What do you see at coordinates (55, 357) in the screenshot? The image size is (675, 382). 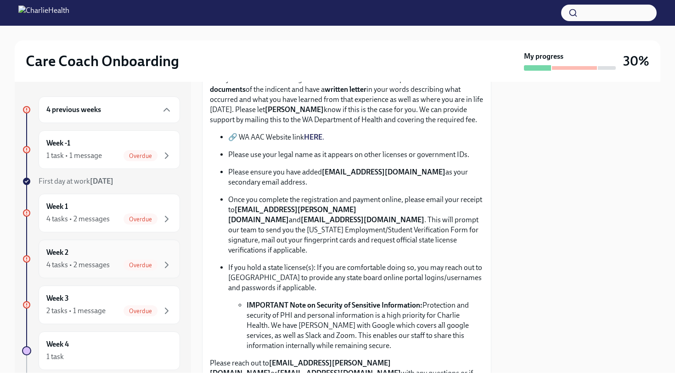 I see `div: 1 task` at bounding box center [55, 357].